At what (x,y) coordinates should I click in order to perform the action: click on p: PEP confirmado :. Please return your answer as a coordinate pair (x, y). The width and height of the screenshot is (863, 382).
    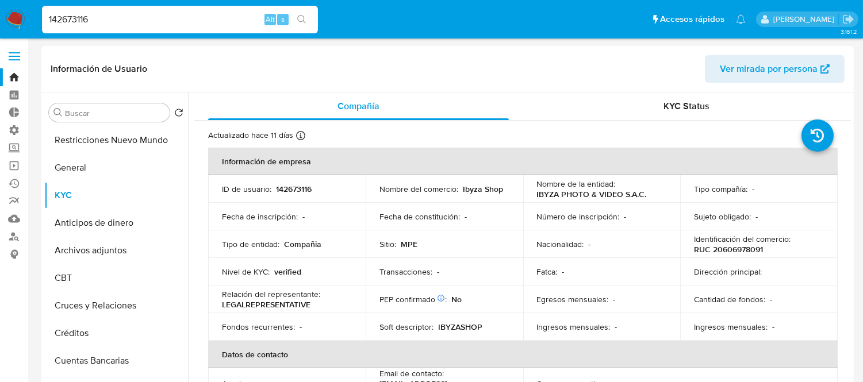
    Looking at the image, I should click on (413, 300).